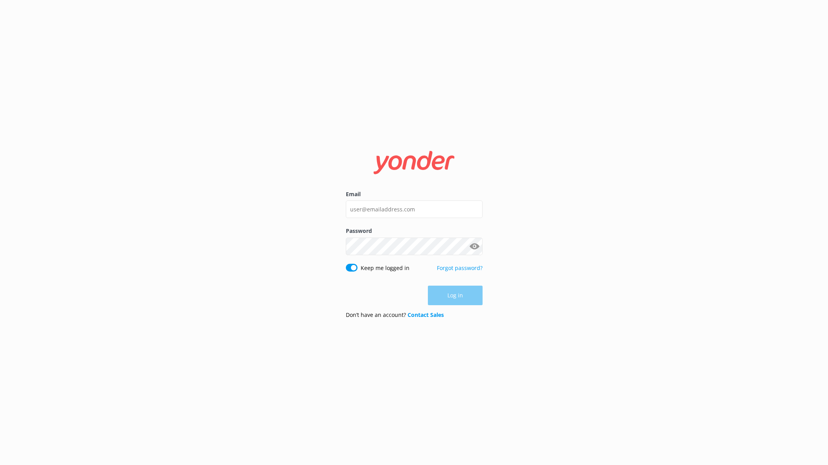  What do you see at coordinates (414, 231) in the screenshot?
I see `label: Password` at bounding box center [414, 231].